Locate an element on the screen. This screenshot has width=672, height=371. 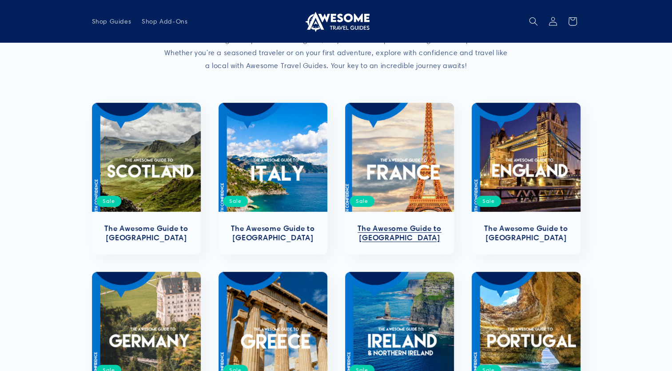
p: Discover your ultimate travel companion – our comprehensive, easy-to-follow digital travel guides... is located at coordinates (336, 47).